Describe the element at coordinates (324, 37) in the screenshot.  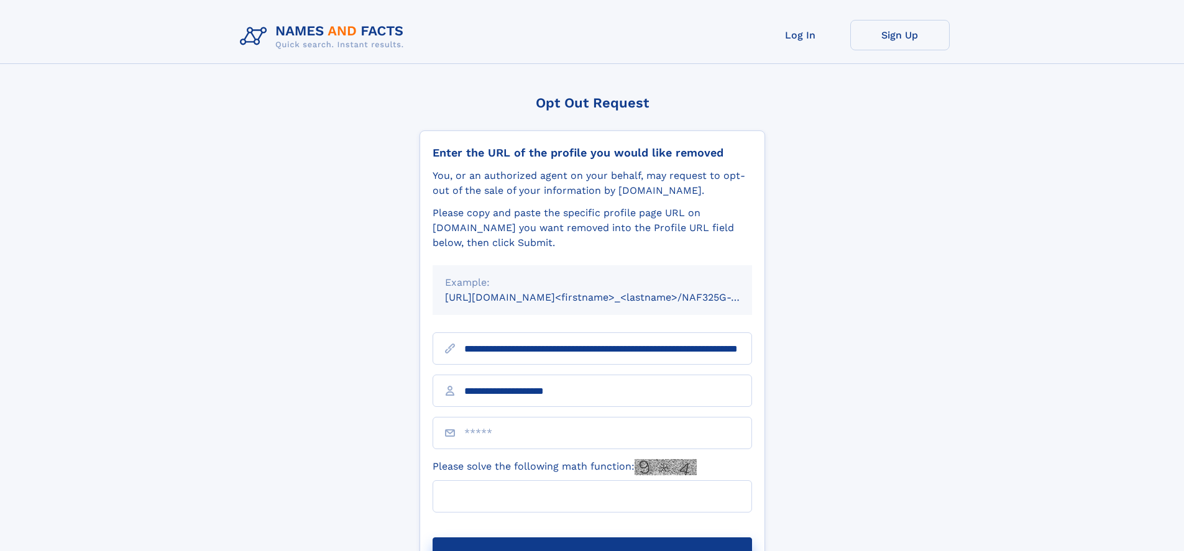
I see `img: Logo Names and Facts` at that location.